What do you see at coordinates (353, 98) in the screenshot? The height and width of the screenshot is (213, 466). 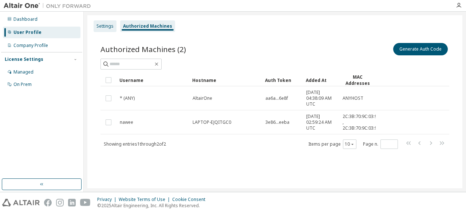 I see `span: ANYHOST` at bounding box center [353, 98].